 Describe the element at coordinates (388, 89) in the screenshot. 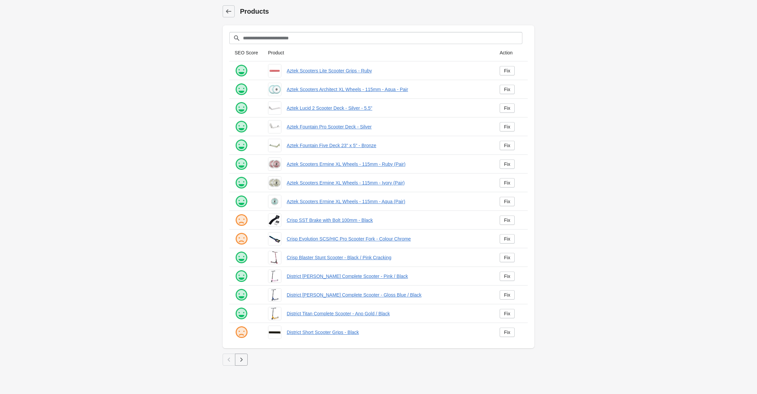

I see `a: Aztek Scooters Architect XL Wheels - 115mm - Aqua - Pair` at that location.